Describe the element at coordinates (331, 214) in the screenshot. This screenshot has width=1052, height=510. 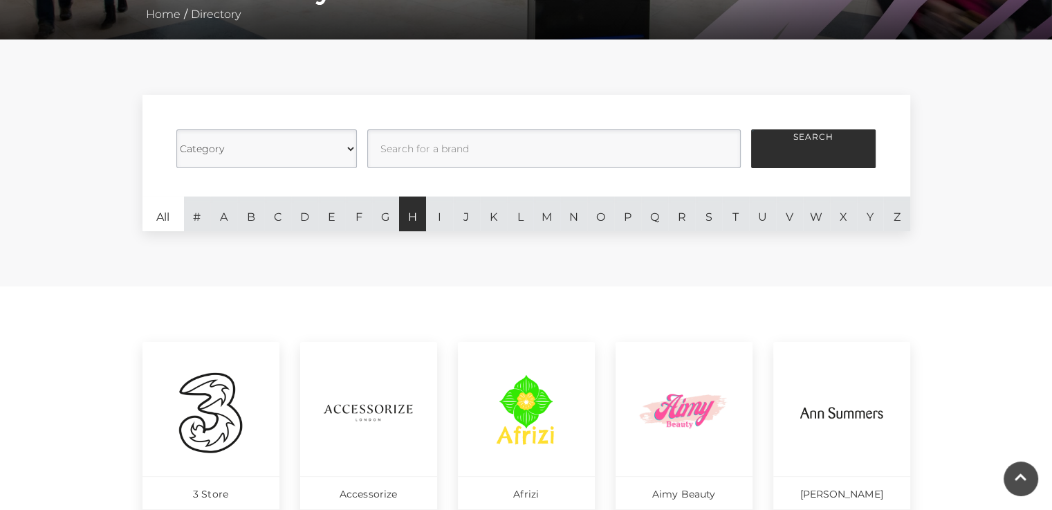
I see `a: E` at that location.